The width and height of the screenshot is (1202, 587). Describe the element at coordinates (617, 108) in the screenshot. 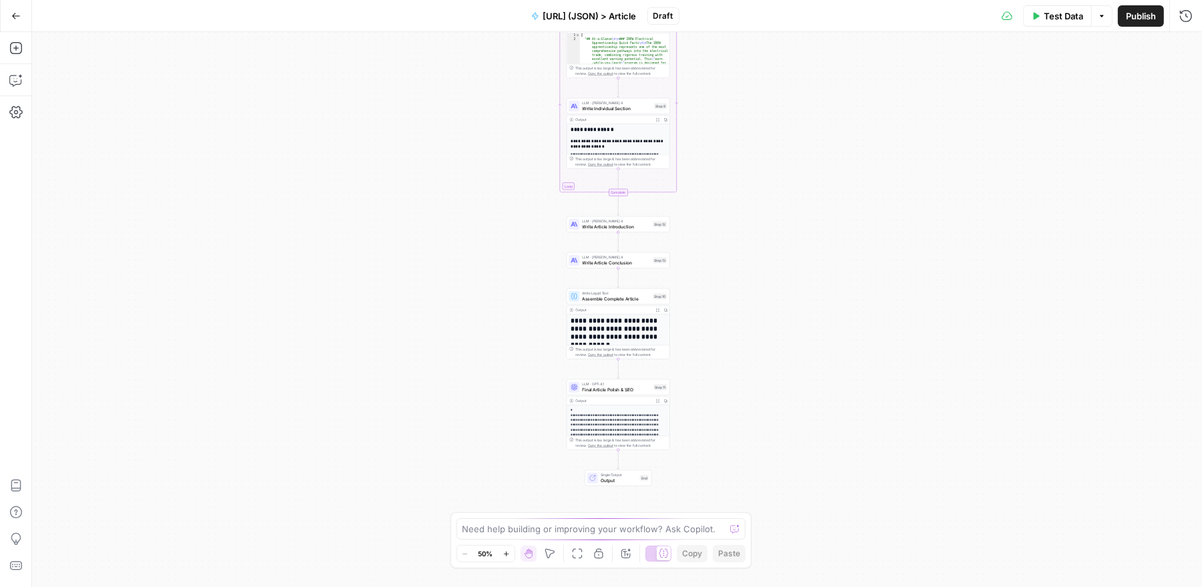

I see `span: Write Individual Section` at that location.